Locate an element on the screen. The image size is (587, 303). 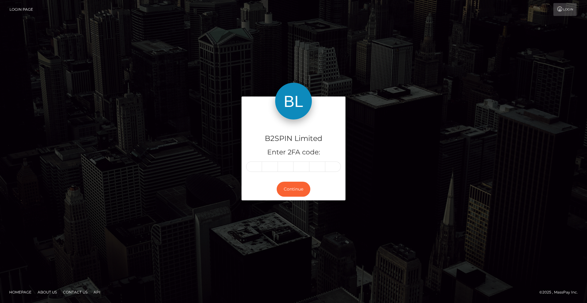
a: Homepage is located at coordinates (20, 292).